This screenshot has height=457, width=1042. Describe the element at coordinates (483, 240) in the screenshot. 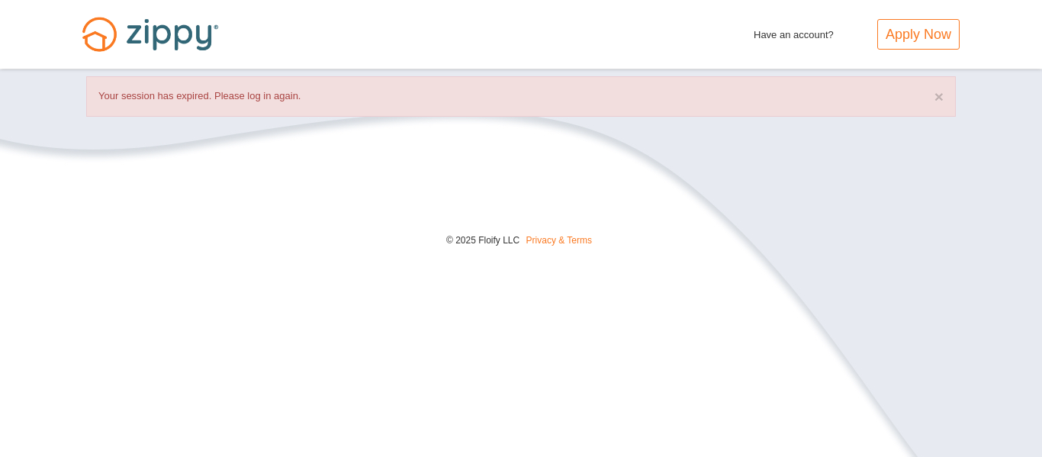

I see `span: © 2025 Floify LLC` at that location.